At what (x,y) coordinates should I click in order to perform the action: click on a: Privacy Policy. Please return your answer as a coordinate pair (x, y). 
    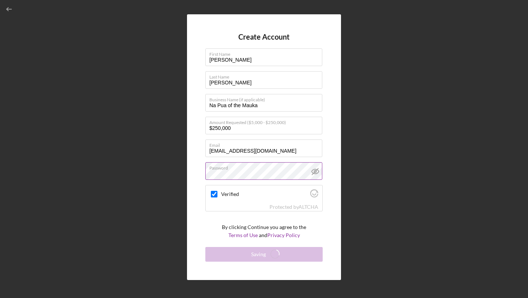
    Looking at the image, I should click on (284, 235).